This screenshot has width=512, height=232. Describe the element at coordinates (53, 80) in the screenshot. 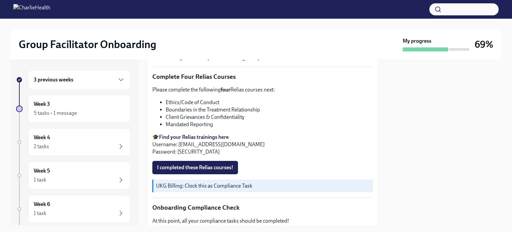

I see `h6: 3 previous weeks` at that location.